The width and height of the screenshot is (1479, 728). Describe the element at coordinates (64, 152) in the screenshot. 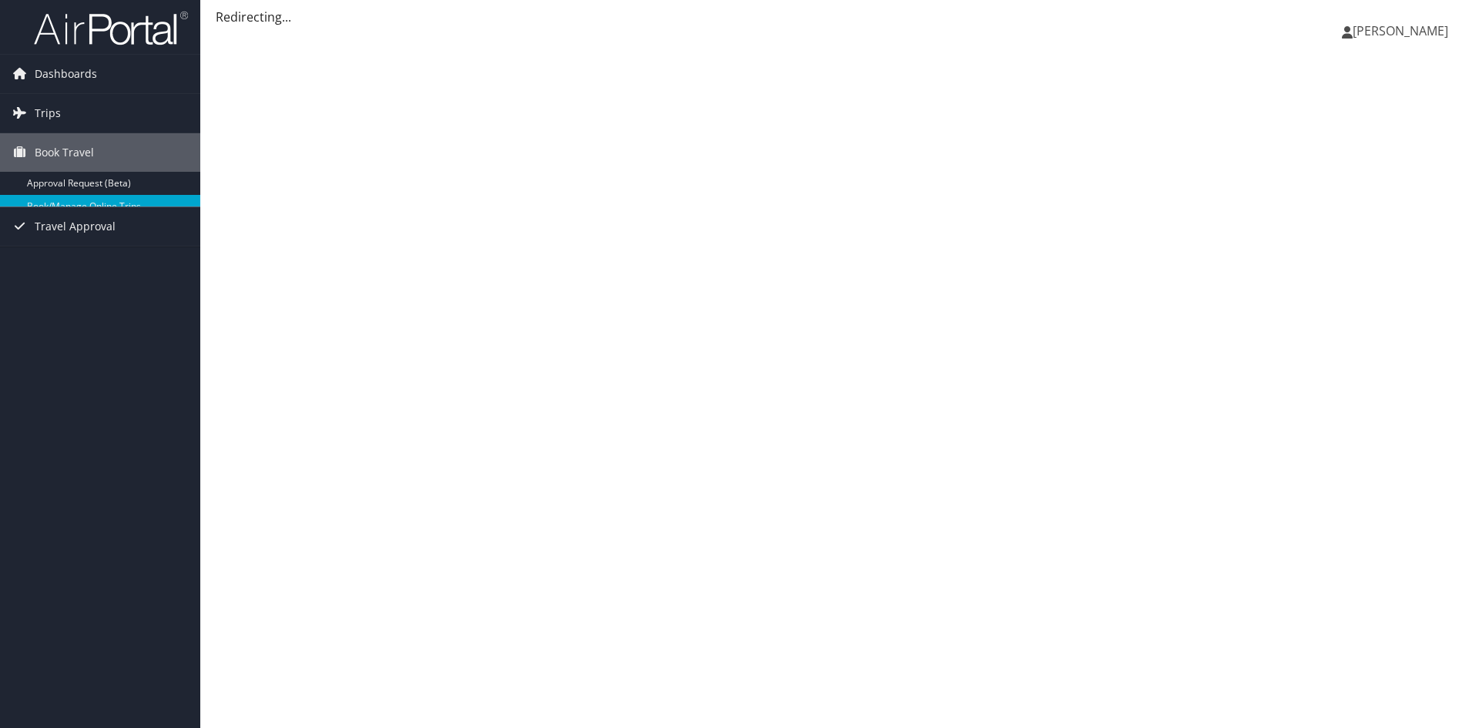

I see `span: Book Travel` at that location.